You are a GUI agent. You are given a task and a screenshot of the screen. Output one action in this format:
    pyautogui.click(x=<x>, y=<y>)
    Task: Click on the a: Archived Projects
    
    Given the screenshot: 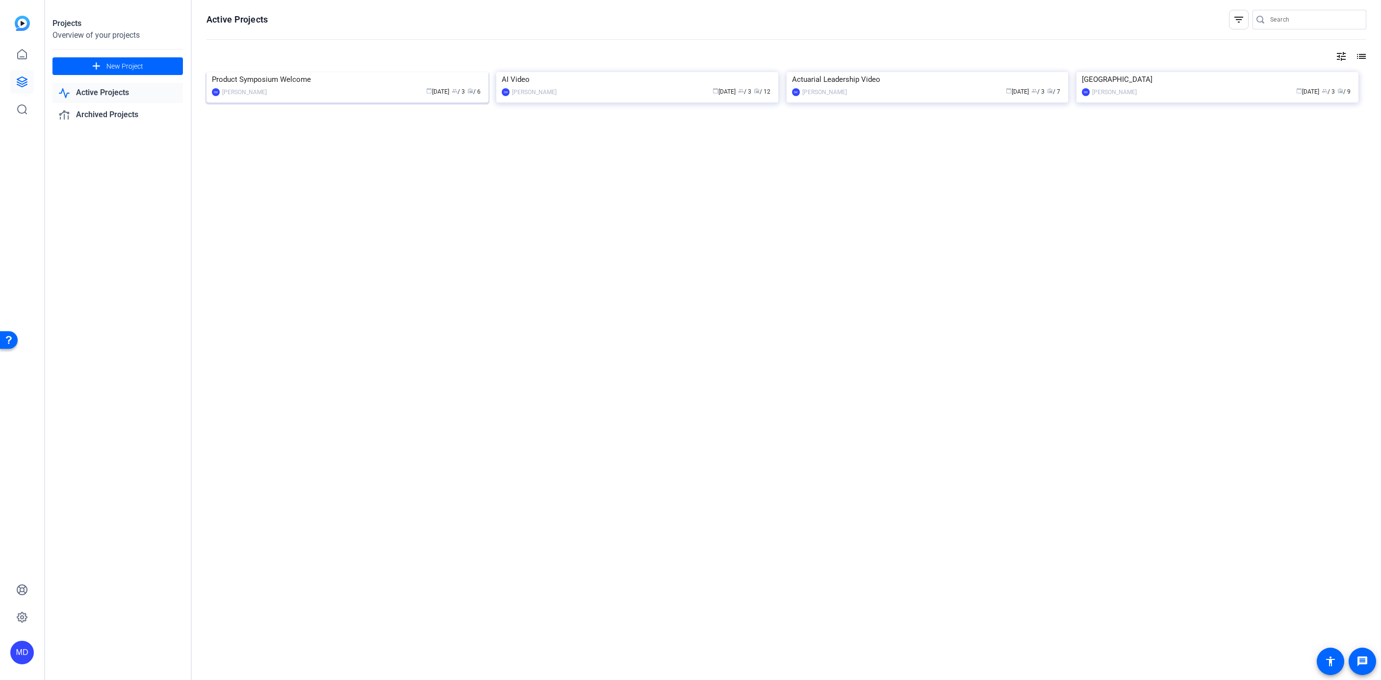 What is the action you would take?
    pyautogui.click(x=118, y=115)
    